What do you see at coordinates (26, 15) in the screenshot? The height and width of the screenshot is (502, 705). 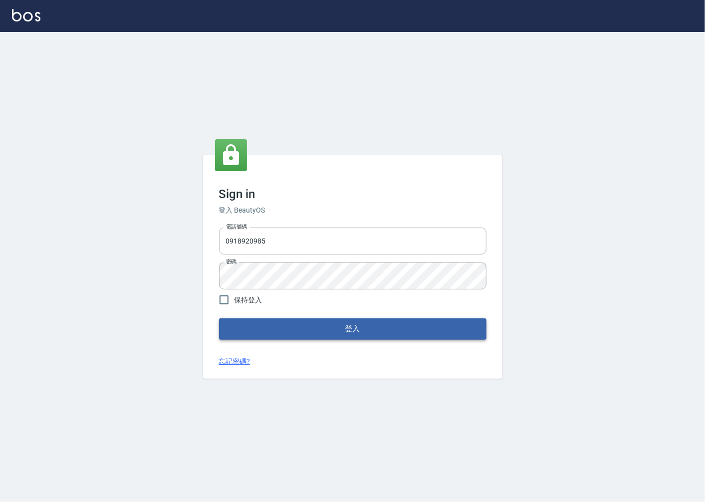 I see `img: Logo` at bounding box center [26, 15].